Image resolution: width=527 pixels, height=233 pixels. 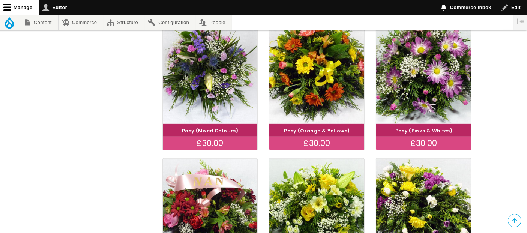 I want to click on a: Configuration, so click(x=170, y=22).